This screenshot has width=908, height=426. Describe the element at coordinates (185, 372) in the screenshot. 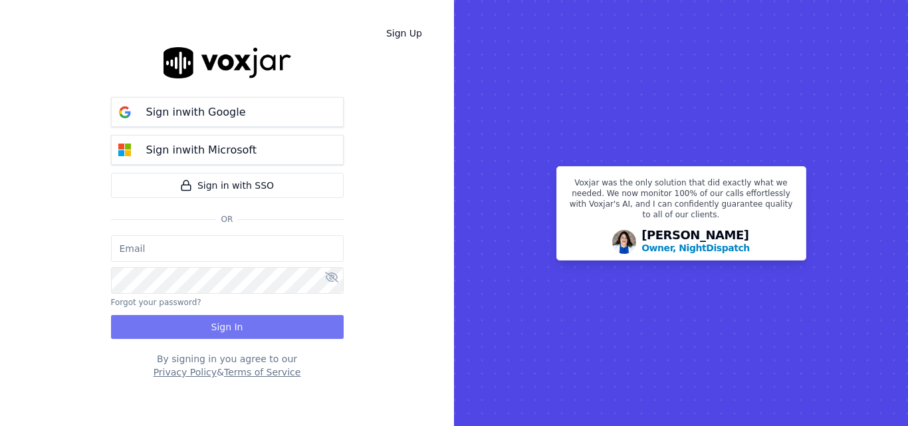

I see `button: Privacy Policy` at that location.